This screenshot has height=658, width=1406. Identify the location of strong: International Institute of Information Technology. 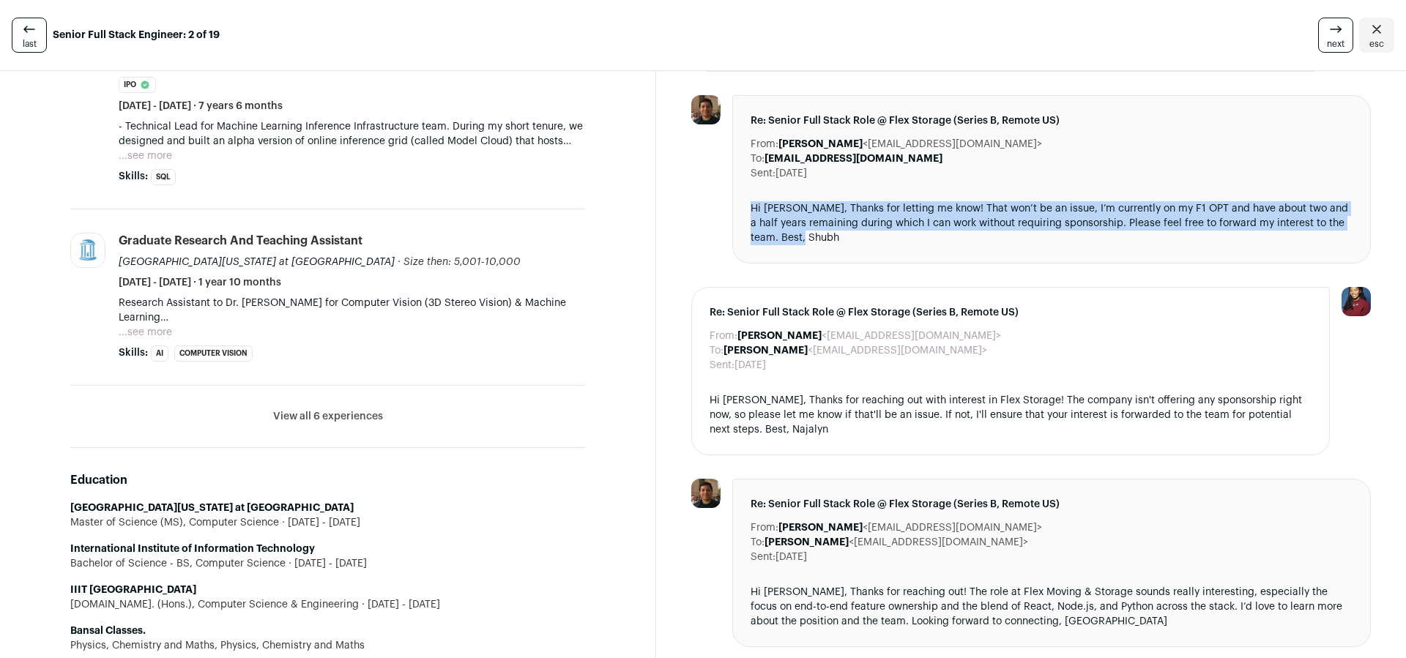
(193, 549).